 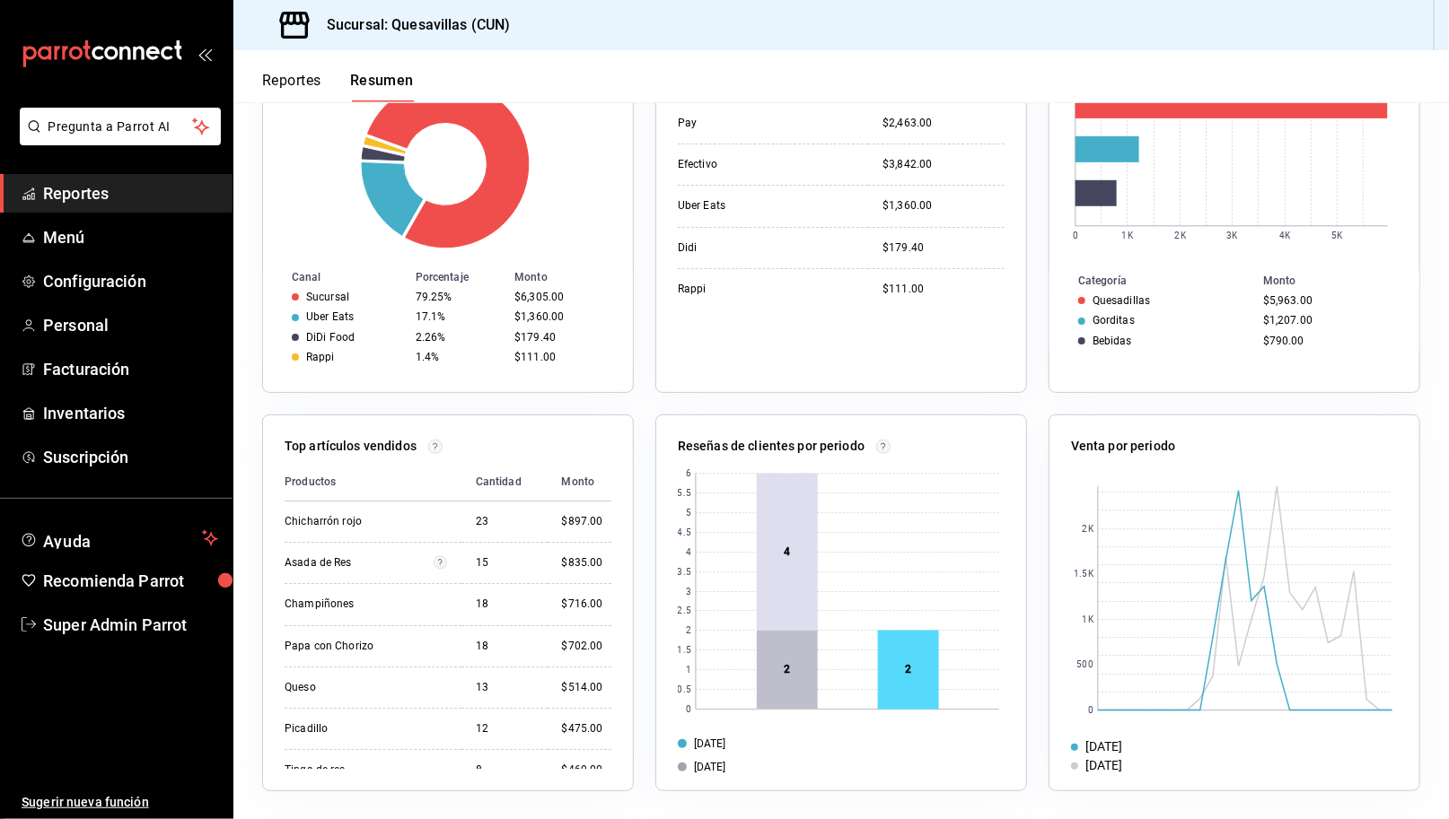 I want to click on text: 5.5, so click(x=684, y=494).